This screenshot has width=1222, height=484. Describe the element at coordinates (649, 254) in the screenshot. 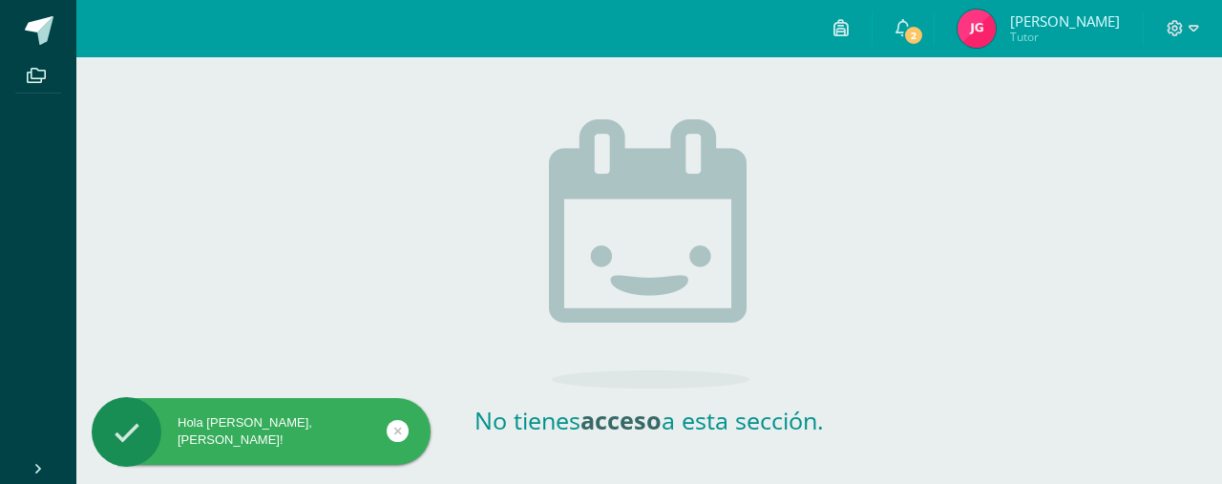

I see `img: no_activities.png` at that location.